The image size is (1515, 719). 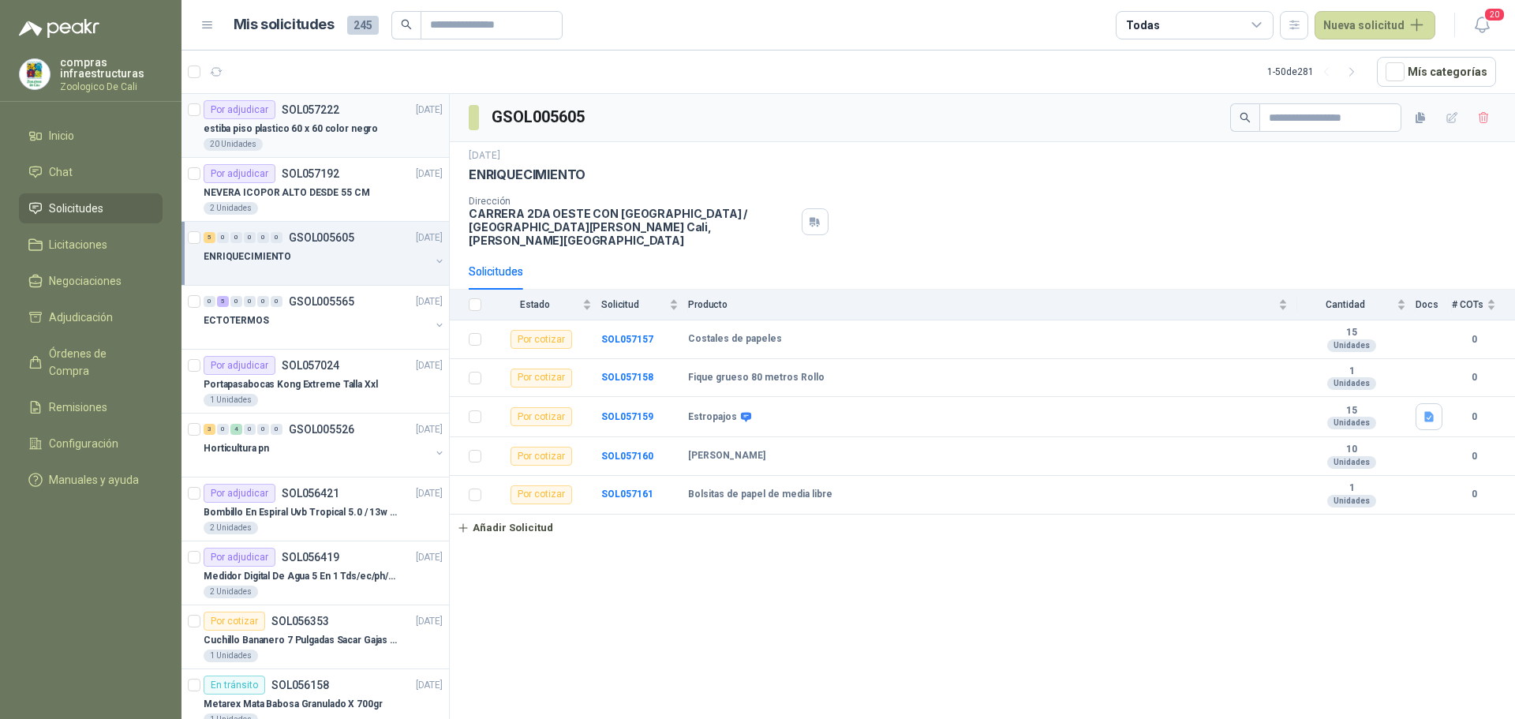 What do you see at coordinates (1495, 14) in the screenshot?
I see `span: 20` at bounding box center [1495, 14].